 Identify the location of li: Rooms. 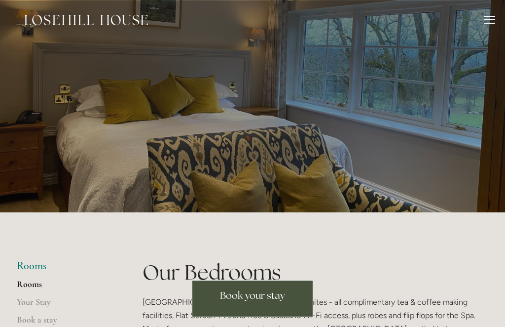
(64, 266).